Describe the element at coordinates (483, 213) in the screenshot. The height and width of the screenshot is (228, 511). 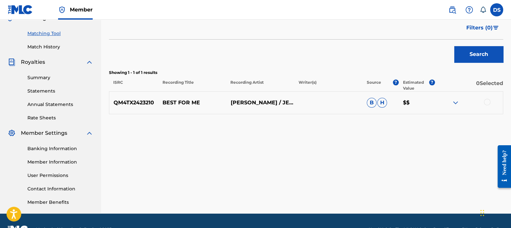
I see `div: Drag` at that location.